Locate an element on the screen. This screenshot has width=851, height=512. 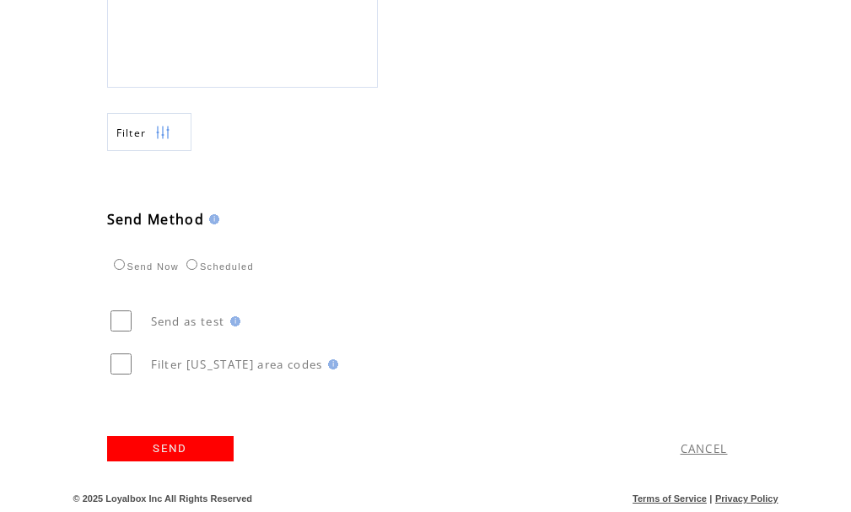
label: Scheduled is located at coordinates (218, 267).